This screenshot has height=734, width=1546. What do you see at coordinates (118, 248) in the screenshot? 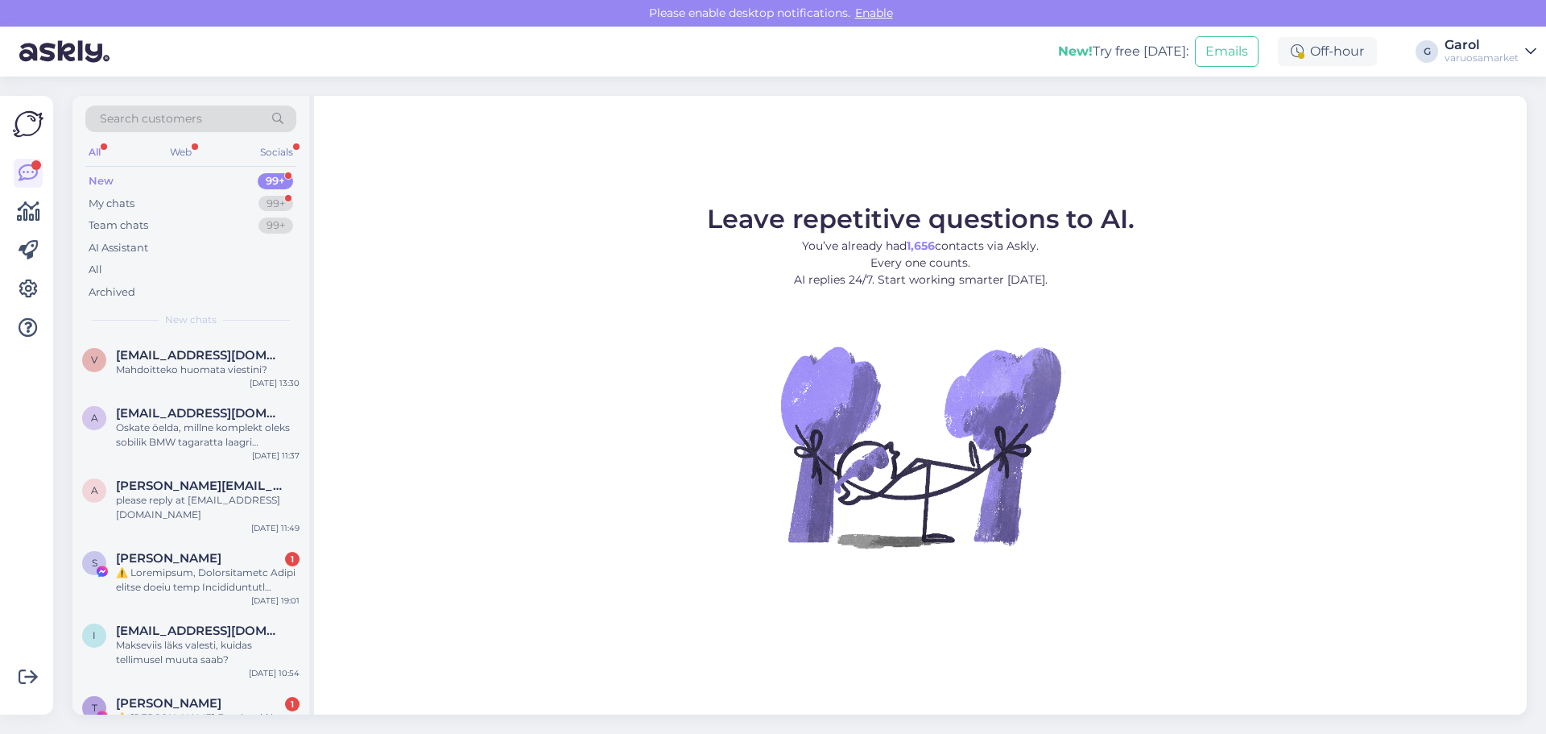
I see `div: AI Assistant` at bounding box center [118, 248].